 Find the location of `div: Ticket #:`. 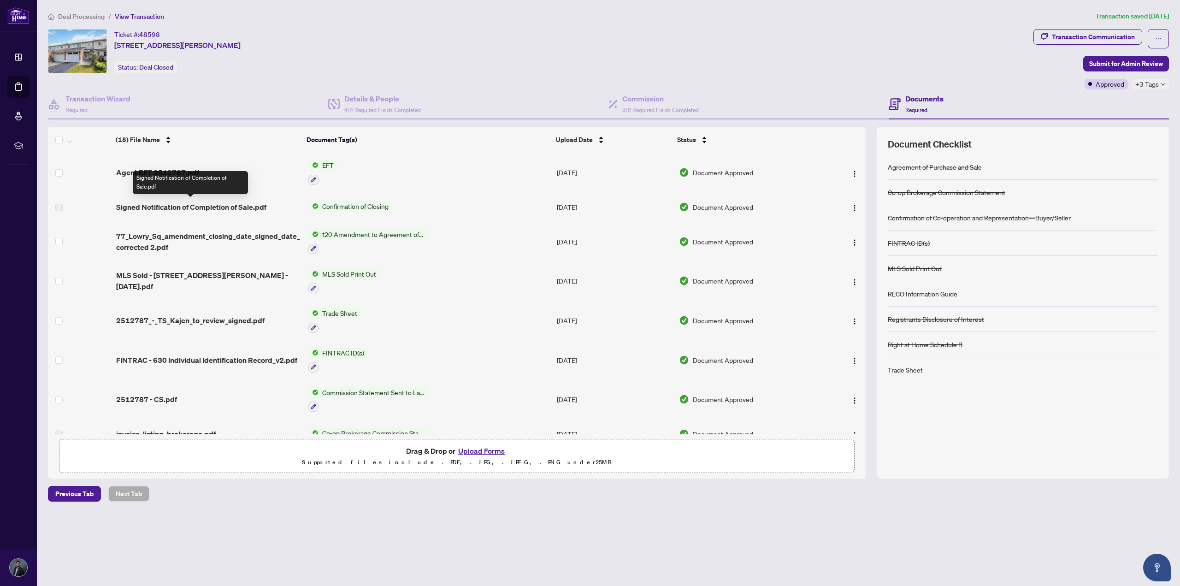

div: Ticket #: is located at coordinates (137, 34).